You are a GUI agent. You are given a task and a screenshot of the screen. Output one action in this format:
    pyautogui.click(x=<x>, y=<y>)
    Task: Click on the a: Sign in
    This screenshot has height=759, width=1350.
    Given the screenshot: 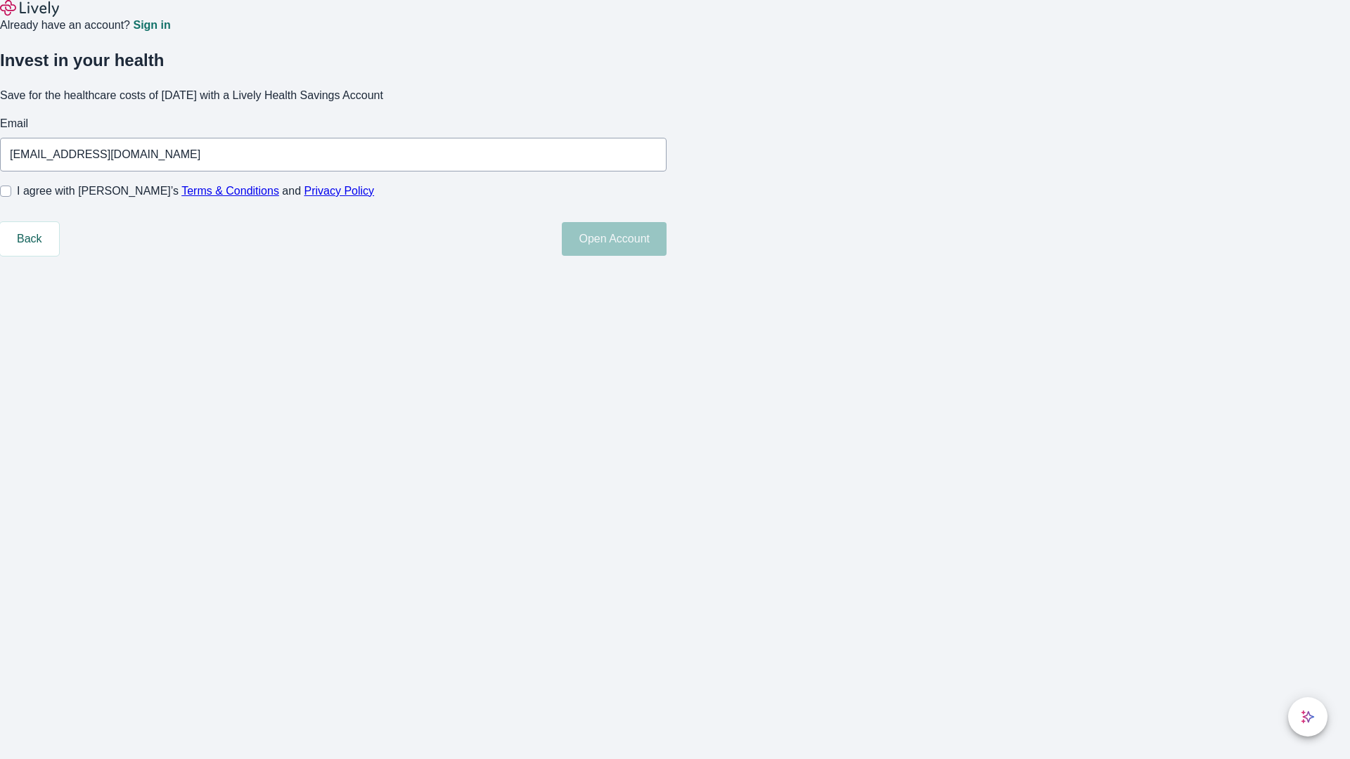 What is the action you would take?
    pyautogui.click(x=151, y=25)
    